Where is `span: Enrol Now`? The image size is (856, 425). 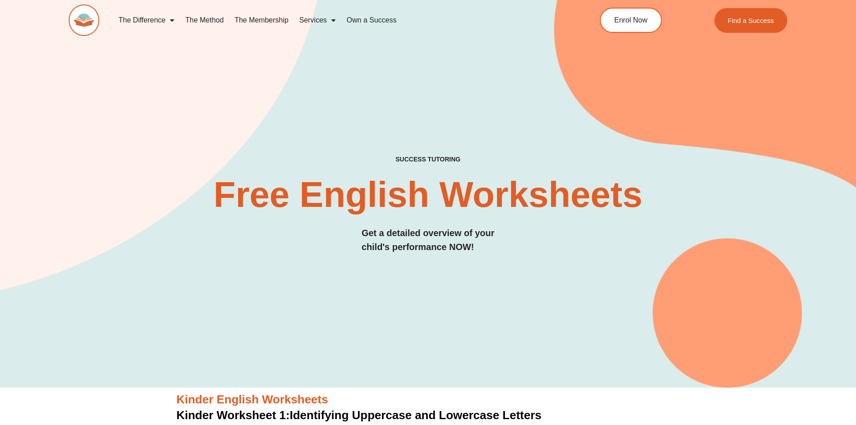 span: Enrol Now is located at coordinates (631, 20).